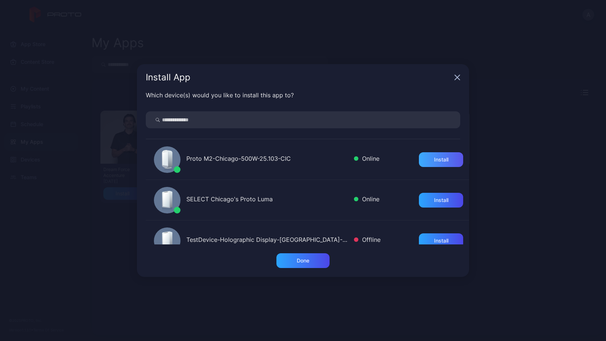 The width and height of the screenshot is (606, 341). I want to click on div: SELECT Chicago's Proto Luma, so click(267, 200).